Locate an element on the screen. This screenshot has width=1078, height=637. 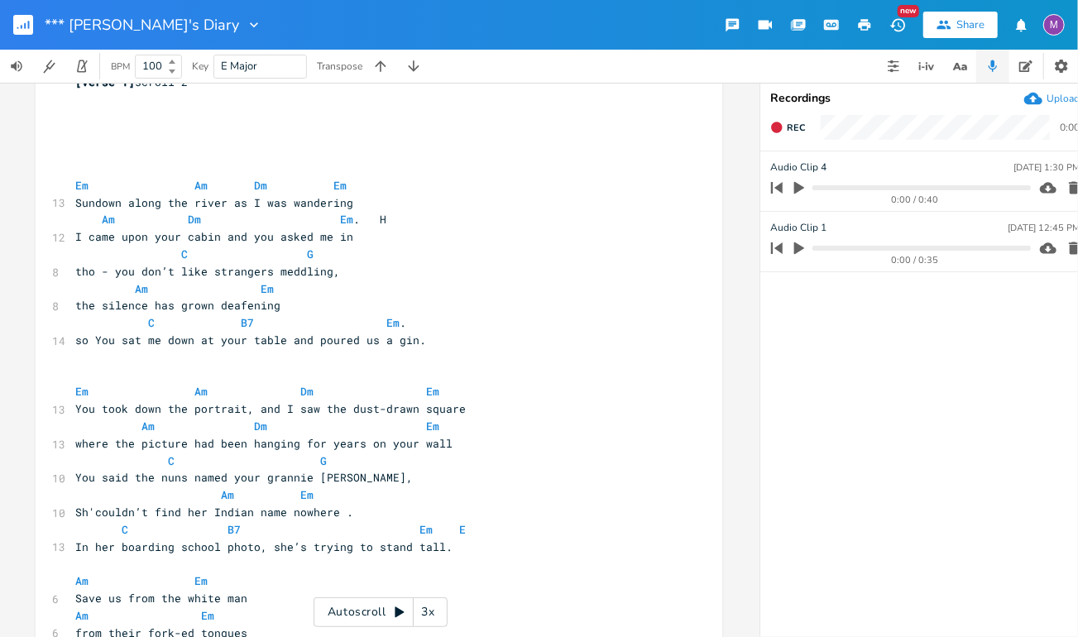
div: New is located at coordinates (908, 11).